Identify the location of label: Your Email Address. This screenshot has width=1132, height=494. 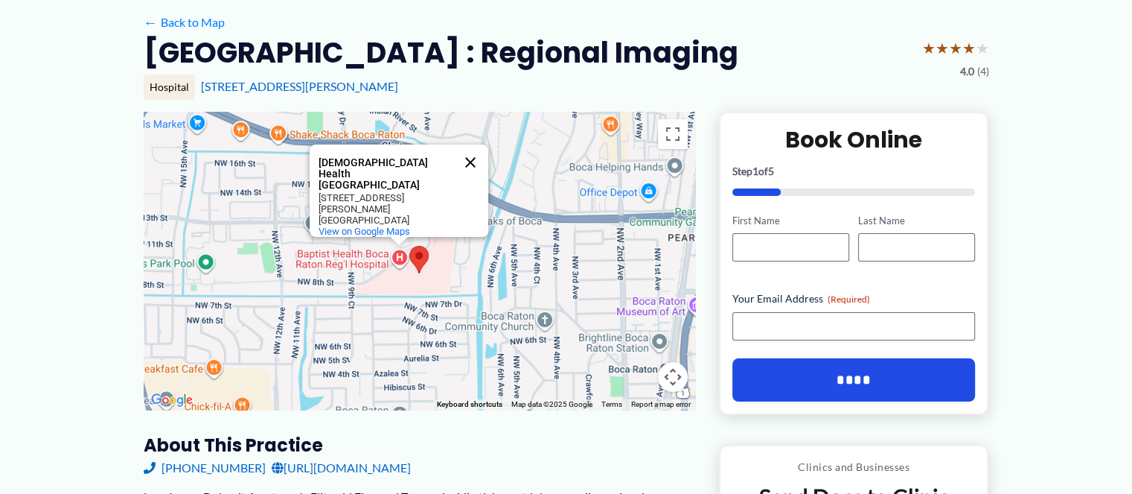
(854, 299).